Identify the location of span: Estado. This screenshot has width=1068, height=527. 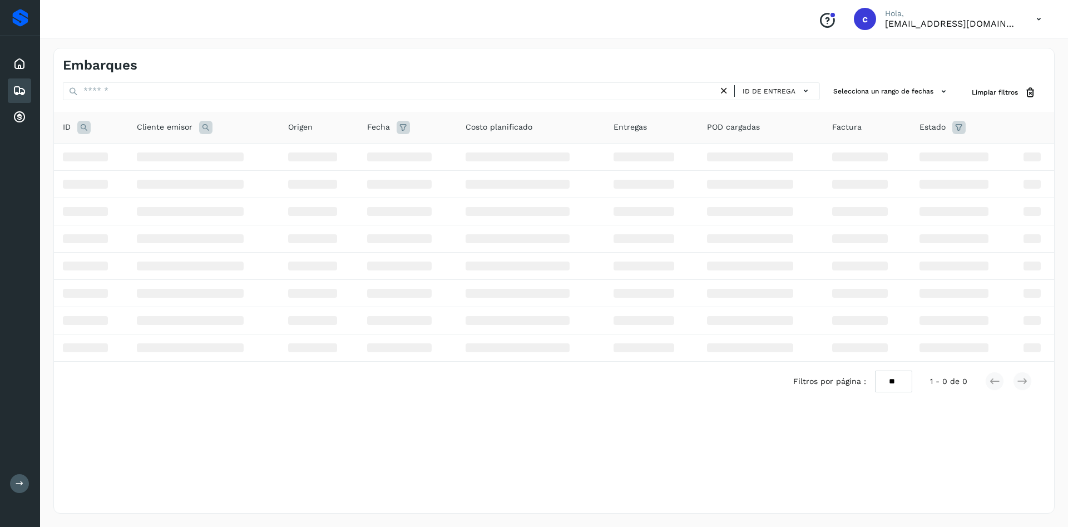
(933, 127).